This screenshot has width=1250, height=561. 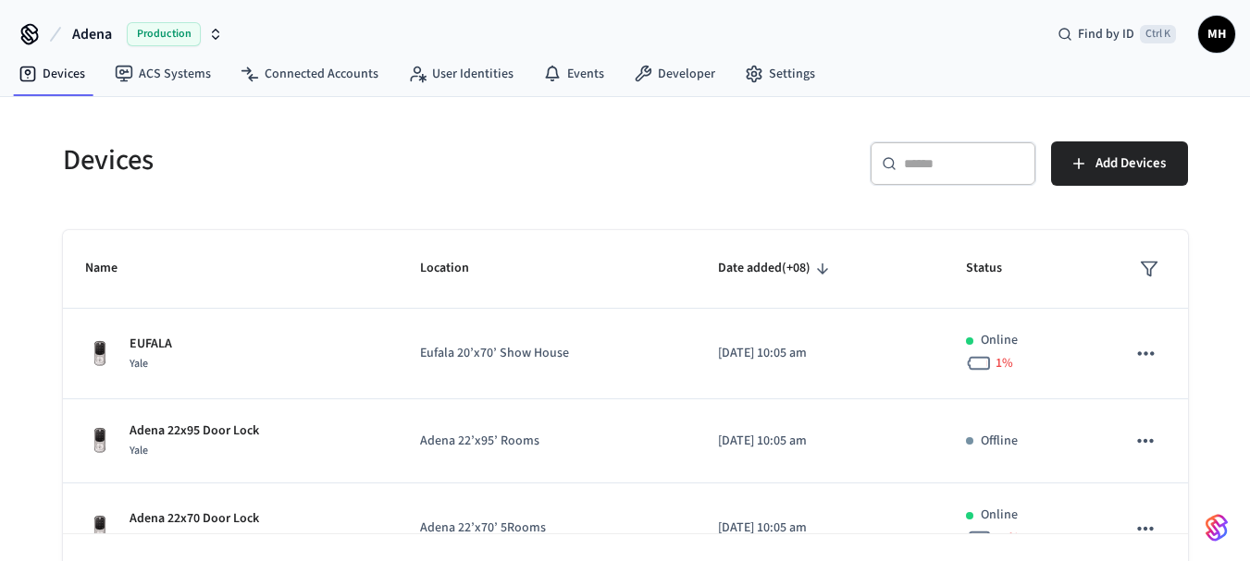 What do you see at coordinates (1007, 538) in the screenshot?
I see `span: 11 %` at bounding box center [1007, 538].